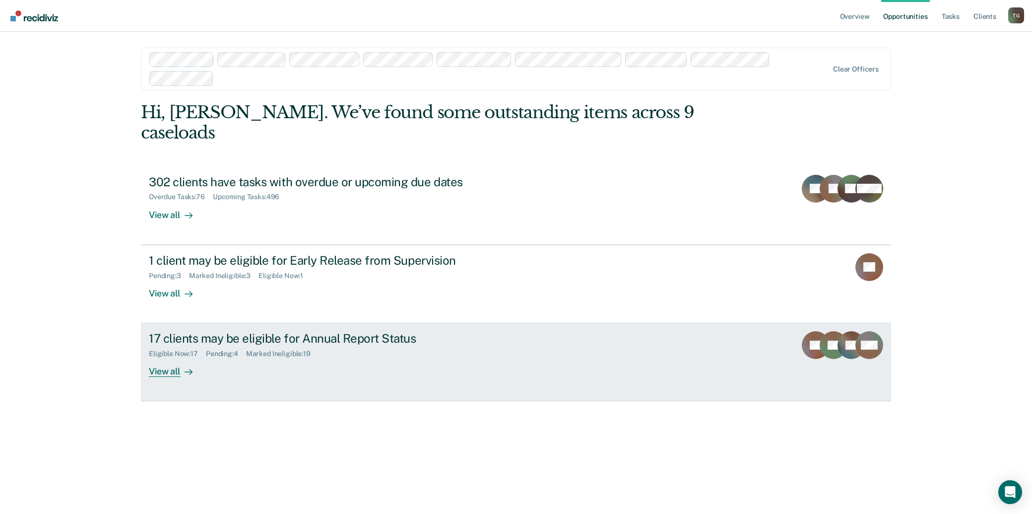 The width and height of the screenshot is (1032, 514). What do you see at coordinates (516, 362) in the screenshot?
I see `a: 17 clients may be eligible for Annual Report StatusEligible Now:17Pending:4Marked Ineligible:19Vi...` at bounding box center [516, 362].